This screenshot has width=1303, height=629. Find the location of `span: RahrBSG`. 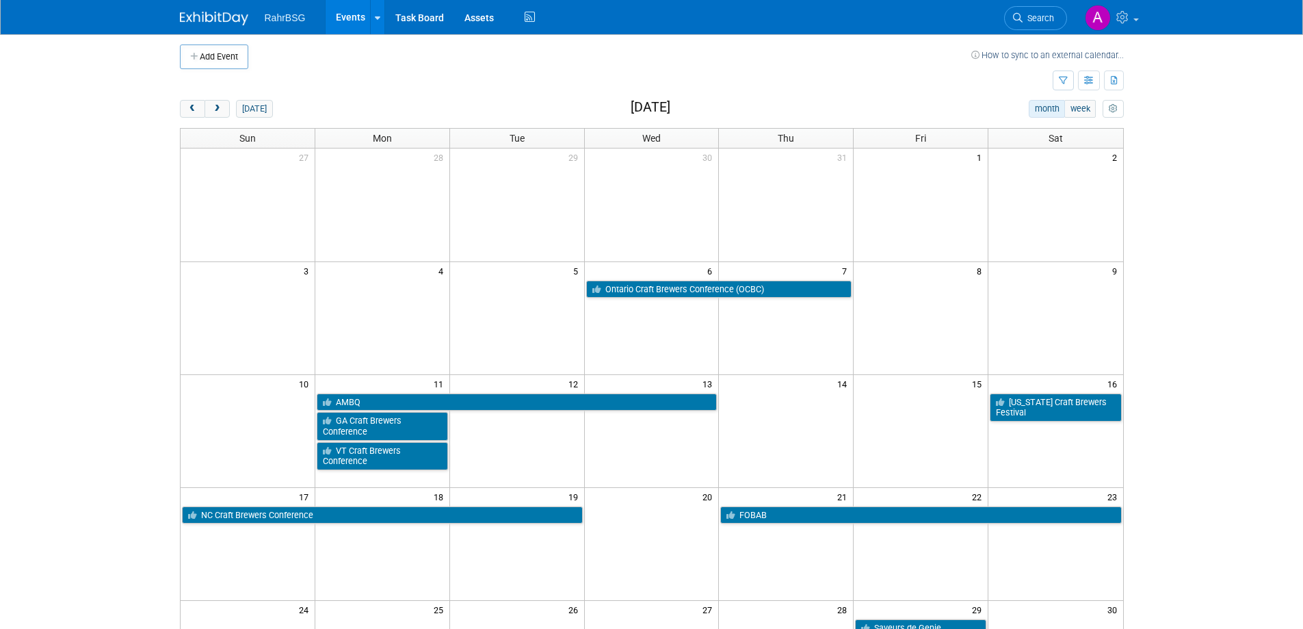

span: RahrBSG is located at coordinates (285, 18).